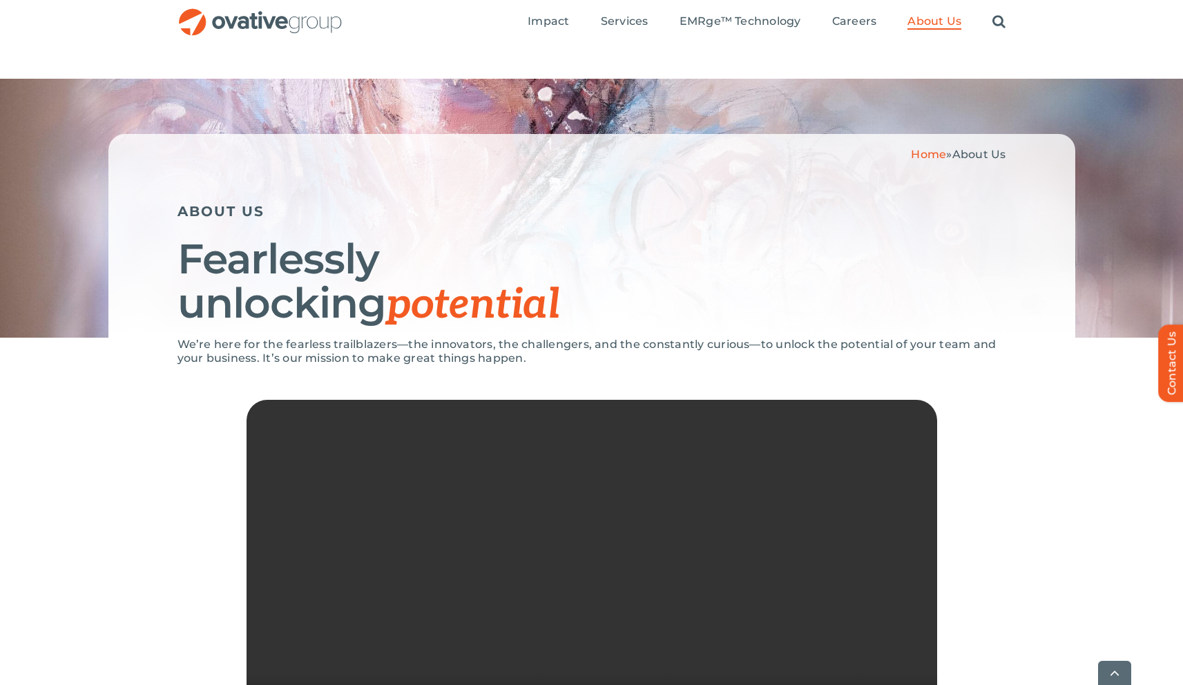  Describe the element at coordinates (592, 351) in the screenshot. I see `p: We’re here for the fearless trailblazers—the innovators, the challengers, and the constantly curi...` at that location.